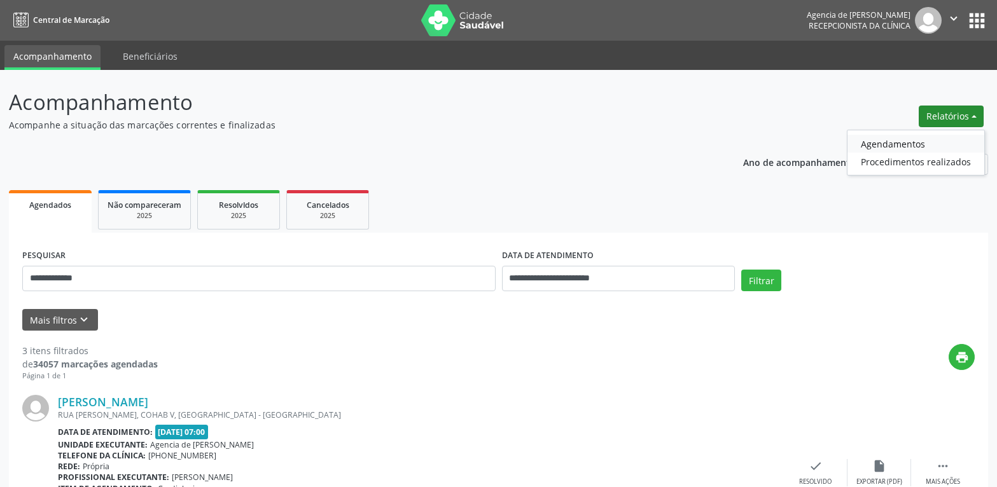  Describe the element at coordinates (102, 456) in the screenshot. I see `b: Telefone da clínica:` at that location.